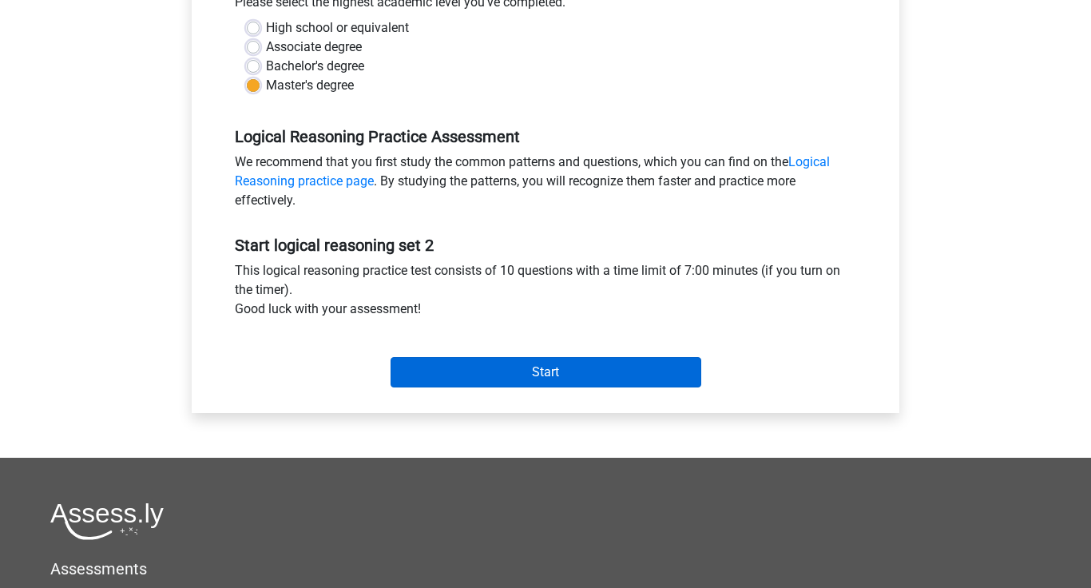 This screenshot has width=1091, height=588. I want to click on label: Associate degree, so click(314, 47).